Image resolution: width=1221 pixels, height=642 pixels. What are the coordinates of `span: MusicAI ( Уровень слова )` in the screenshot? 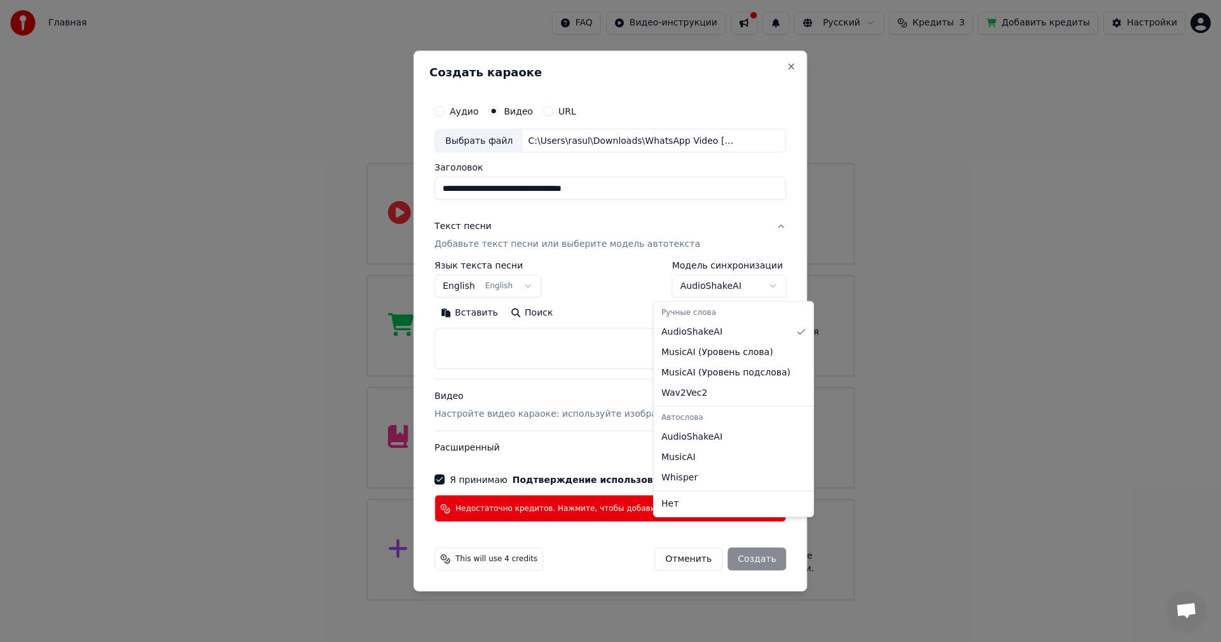 It's located at (717, 352).